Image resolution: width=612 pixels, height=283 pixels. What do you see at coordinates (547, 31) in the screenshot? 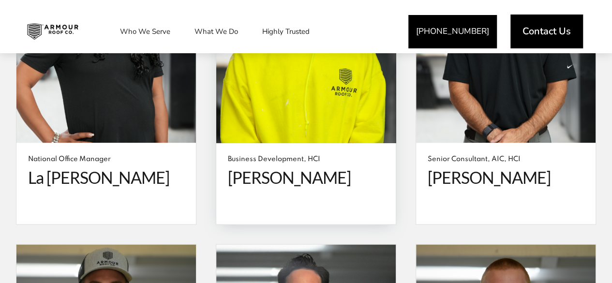
I see `span: Contact Us` at bounding box center [547, 31].